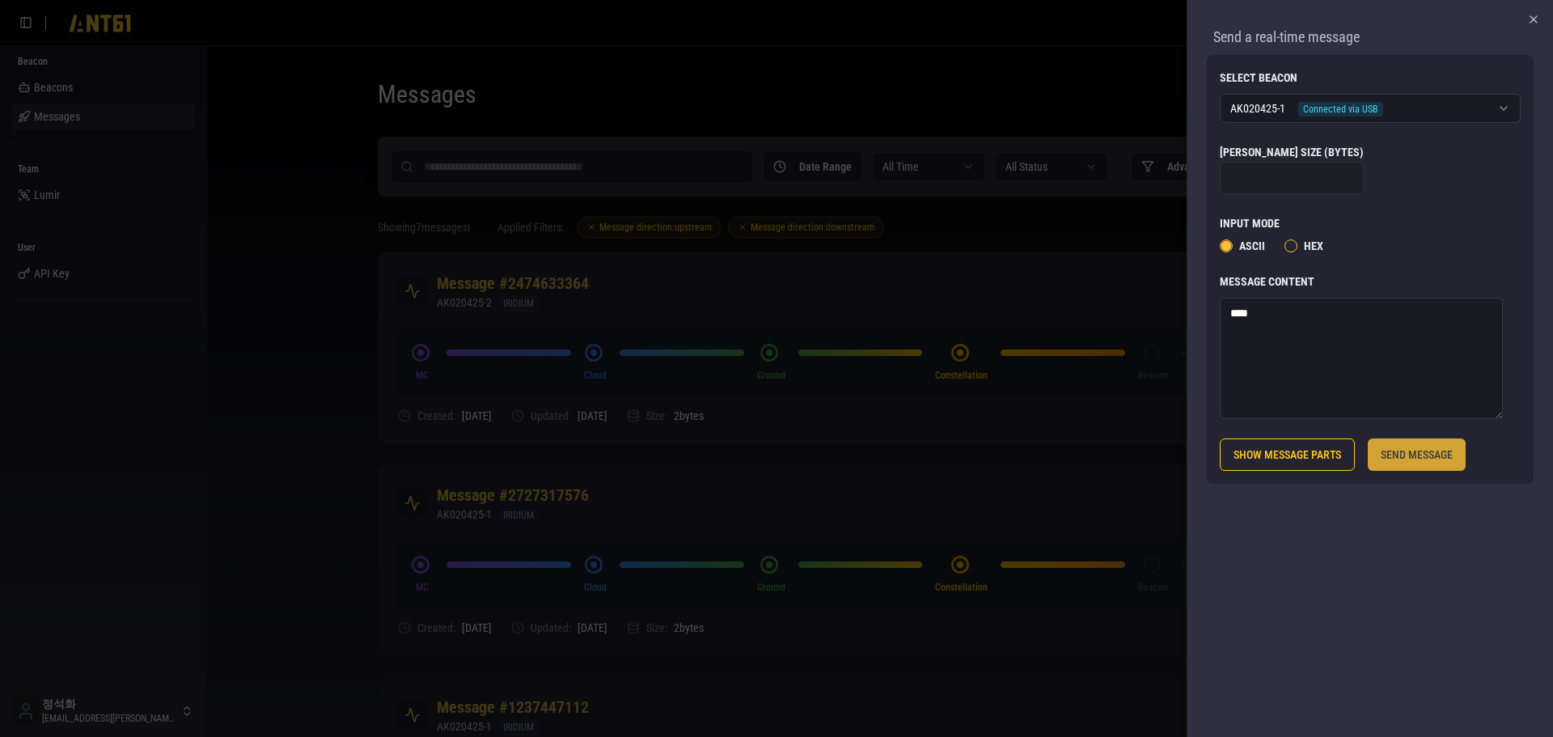 This screenshot has height=737, width=1553. I want to click on div: Send a real-time message, so click(1370, 37).